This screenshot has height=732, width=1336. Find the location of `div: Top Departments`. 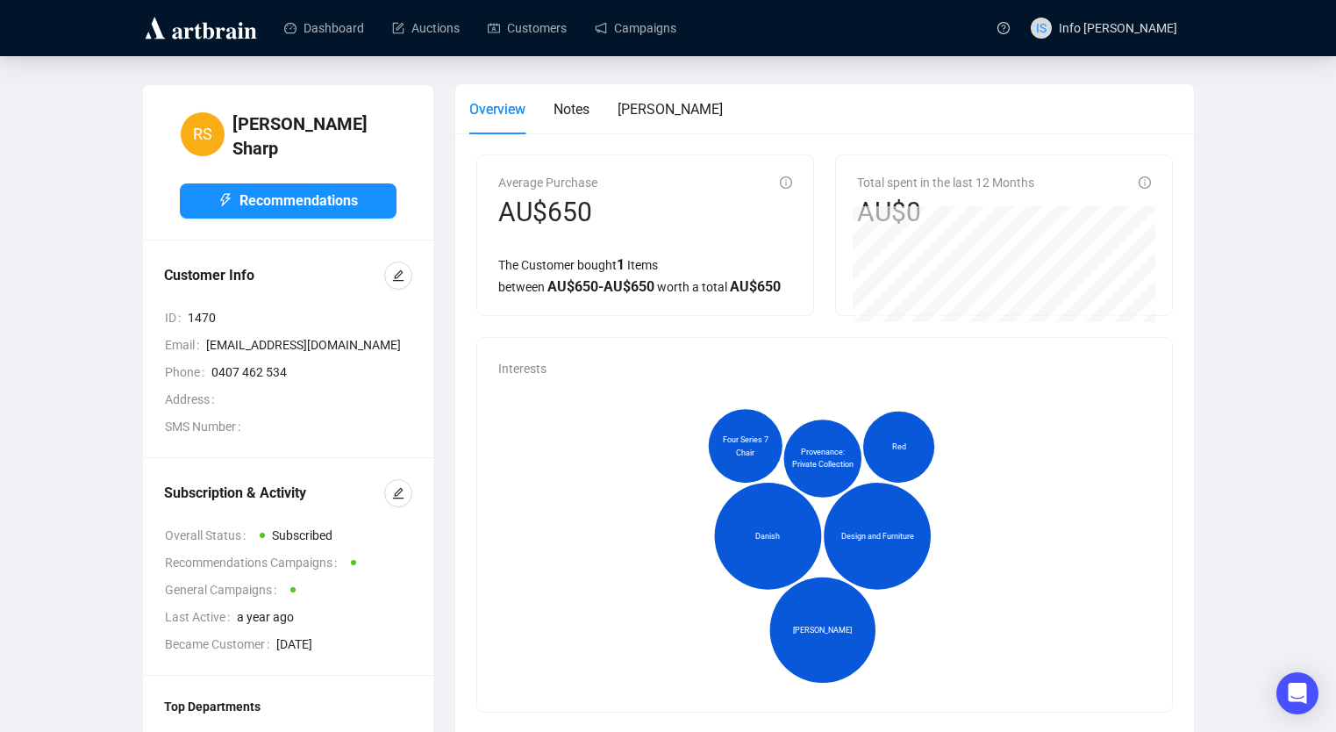

div: Top Departments is located at coordinates (288, 706).